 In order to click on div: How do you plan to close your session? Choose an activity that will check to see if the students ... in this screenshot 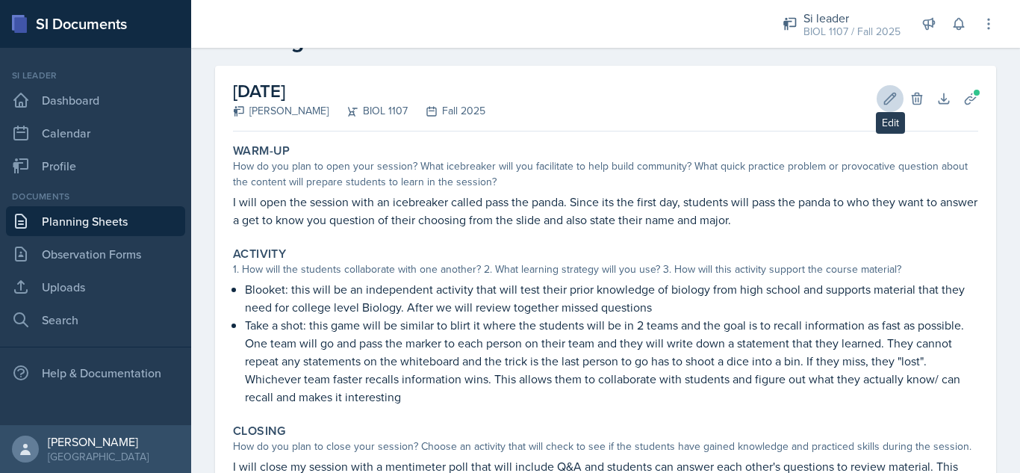, I will do `click(606, 446)`.